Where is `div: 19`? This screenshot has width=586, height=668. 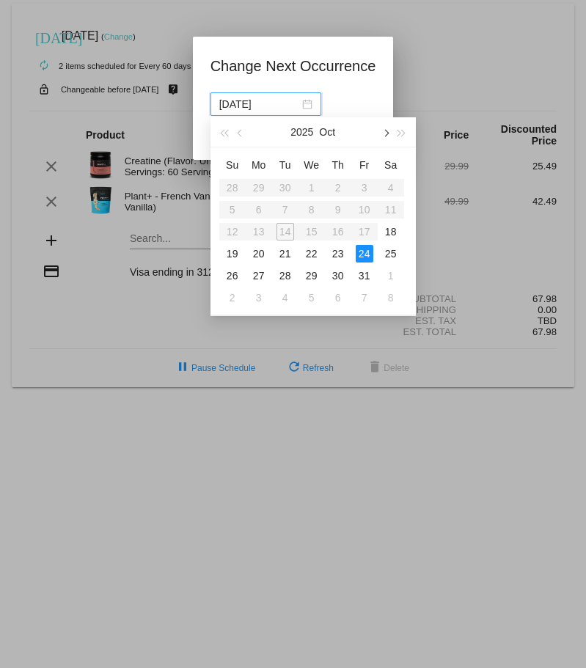
div: 19 is located at coordinates (233, 254).